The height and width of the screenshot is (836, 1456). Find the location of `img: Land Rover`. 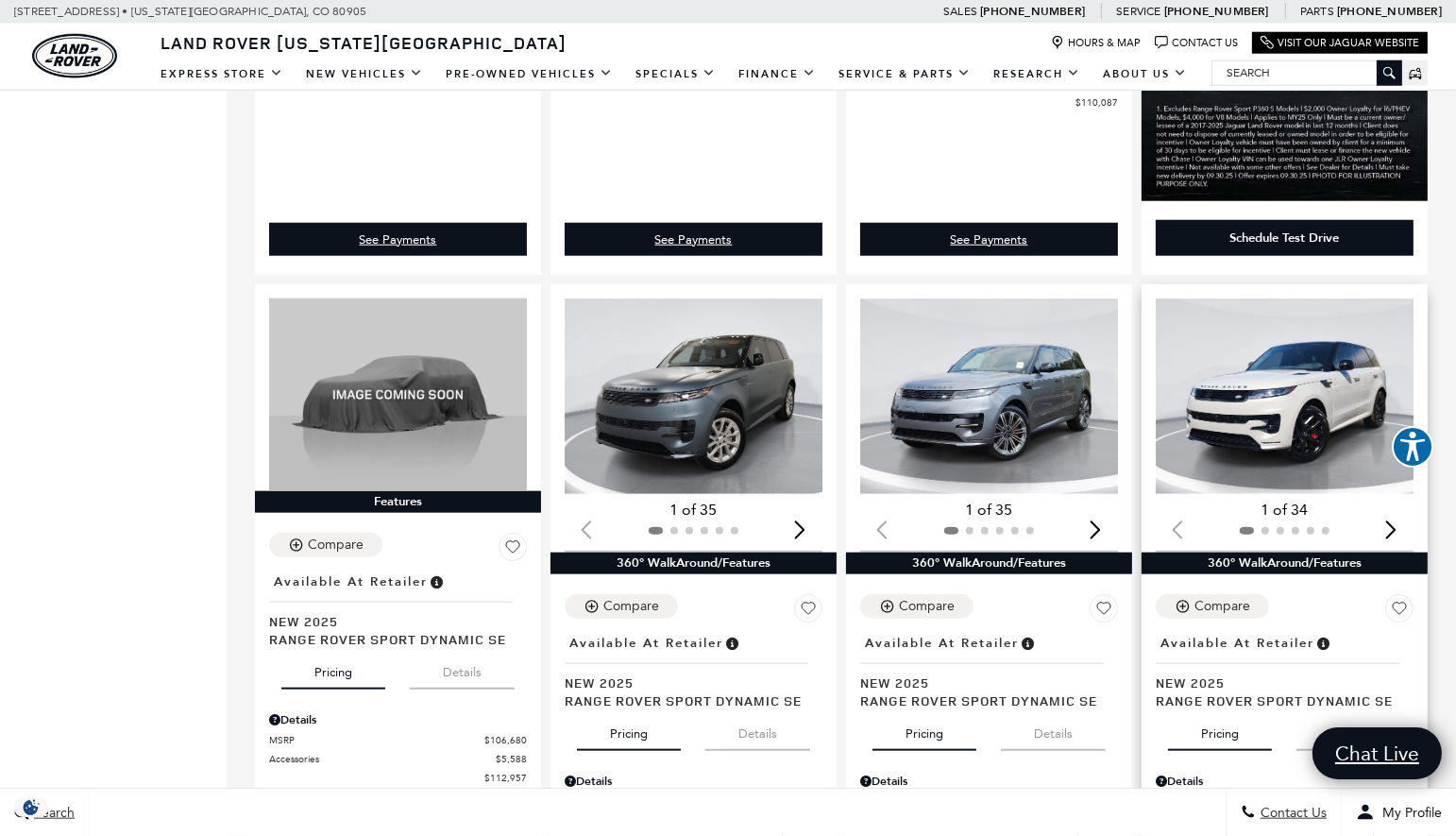

img: Land Rover is located at coordinates (75, 55).